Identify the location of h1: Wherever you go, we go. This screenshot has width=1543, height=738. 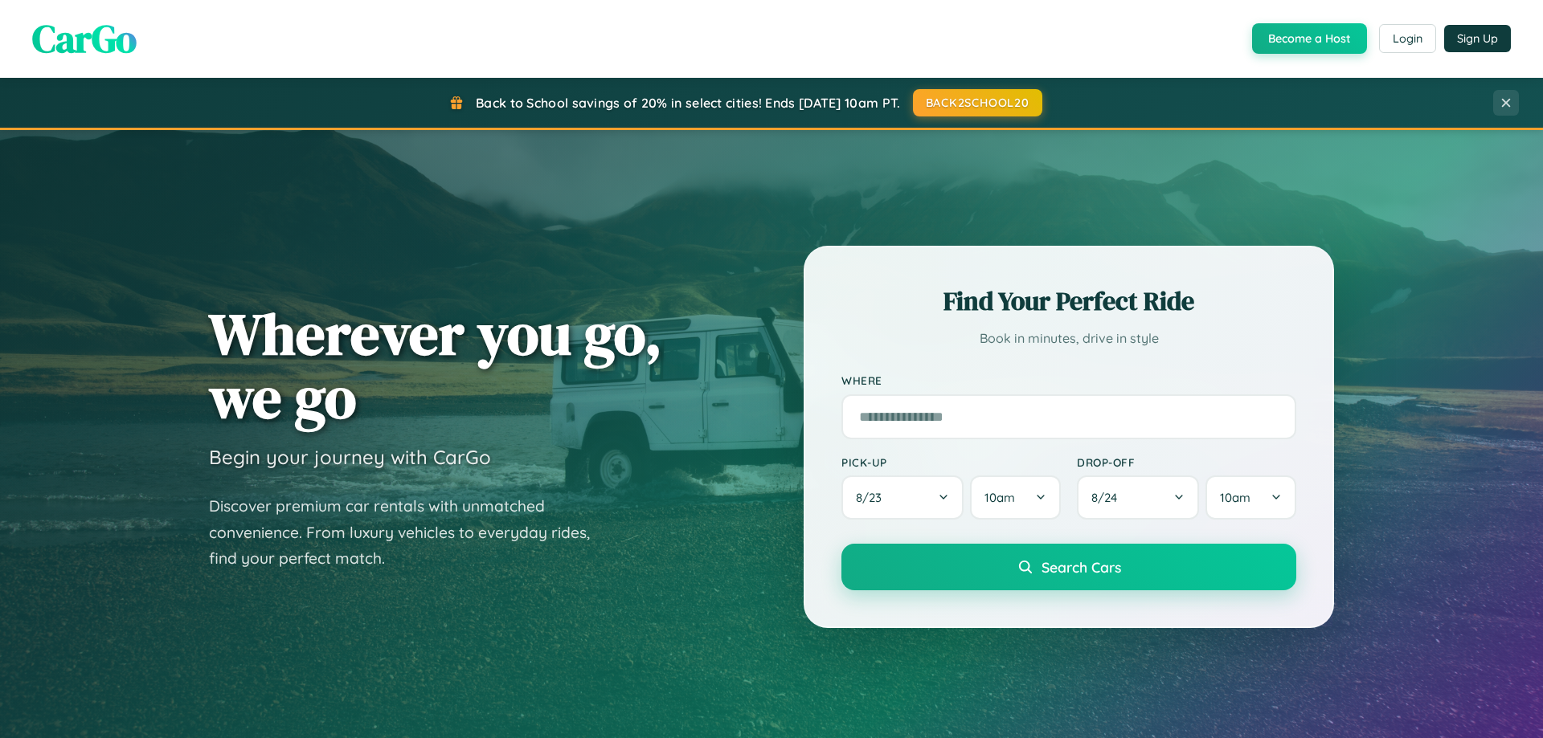
(436, 366).